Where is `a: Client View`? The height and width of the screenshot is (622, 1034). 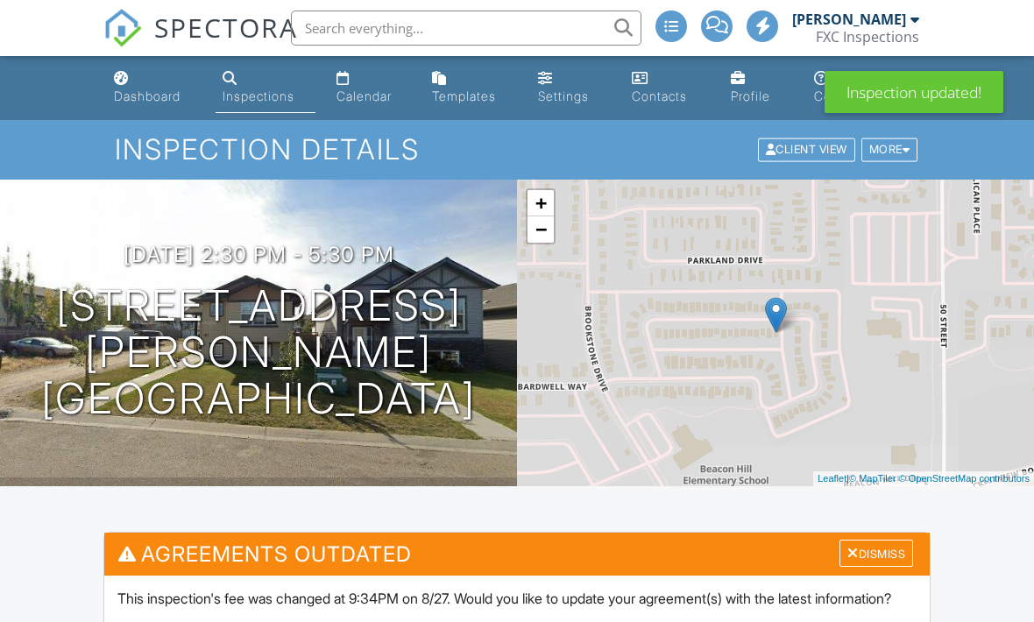 a: Client View is located at coordinates (808, 148).